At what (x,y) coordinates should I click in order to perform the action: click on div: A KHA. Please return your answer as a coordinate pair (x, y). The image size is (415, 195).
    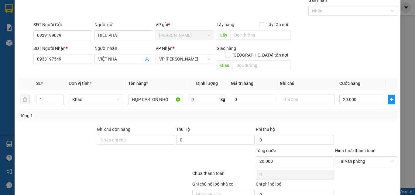
    Looking at the image, I should click on (82, 23).